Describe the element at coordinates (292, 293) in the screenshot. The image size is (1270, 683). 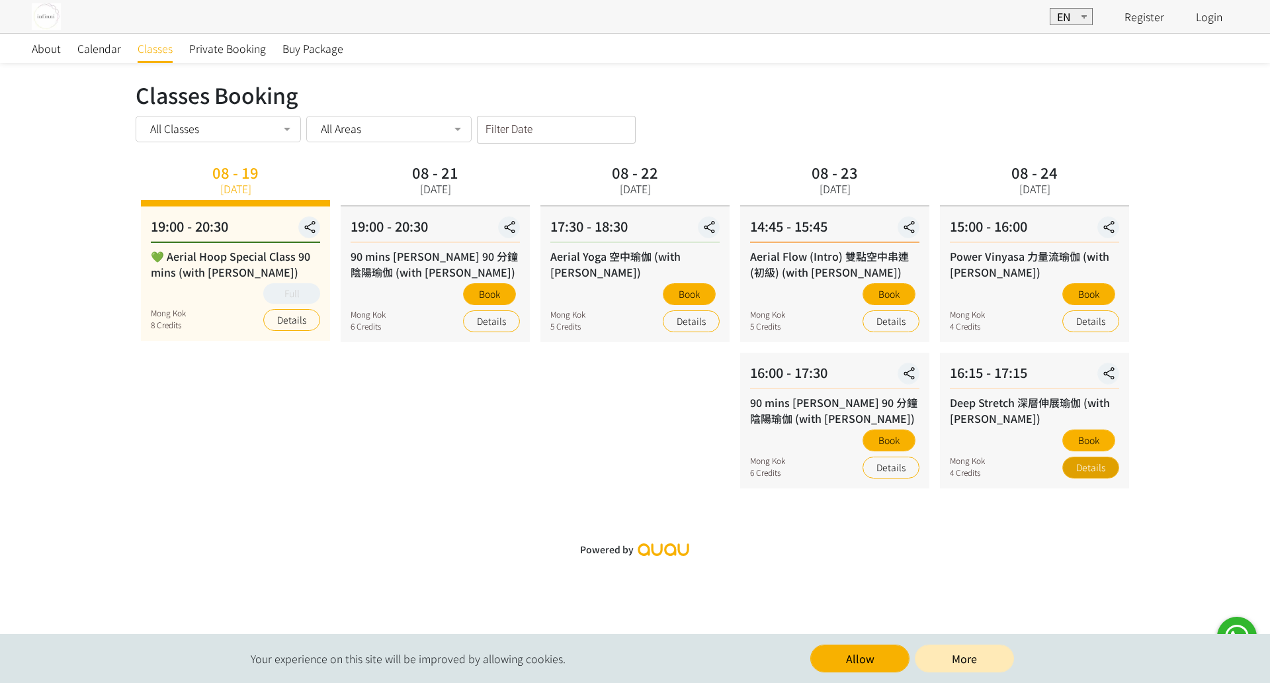
I see `button: Full` at that location.